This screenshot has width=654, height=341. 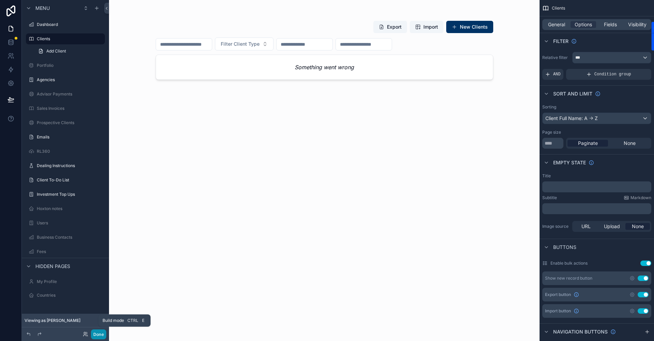 What do you see at coordinates (70, 194) in the screenshot?
I see `label: Investment Top Ups` at bounding box center [70, 194].